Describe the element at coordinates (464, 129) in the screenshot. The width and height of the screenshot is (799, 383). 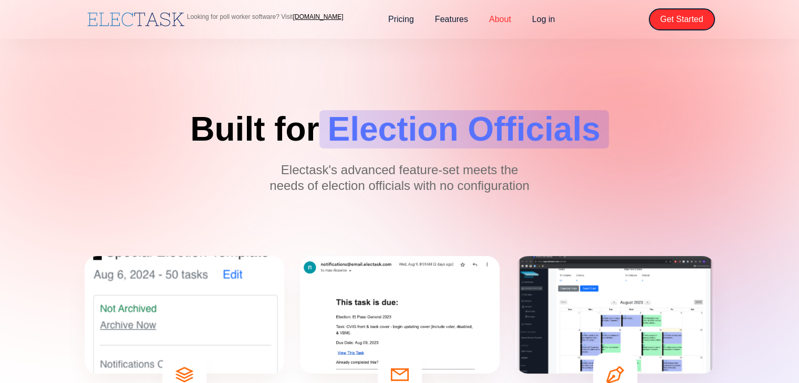
I see `span: Election Officials` at that location.